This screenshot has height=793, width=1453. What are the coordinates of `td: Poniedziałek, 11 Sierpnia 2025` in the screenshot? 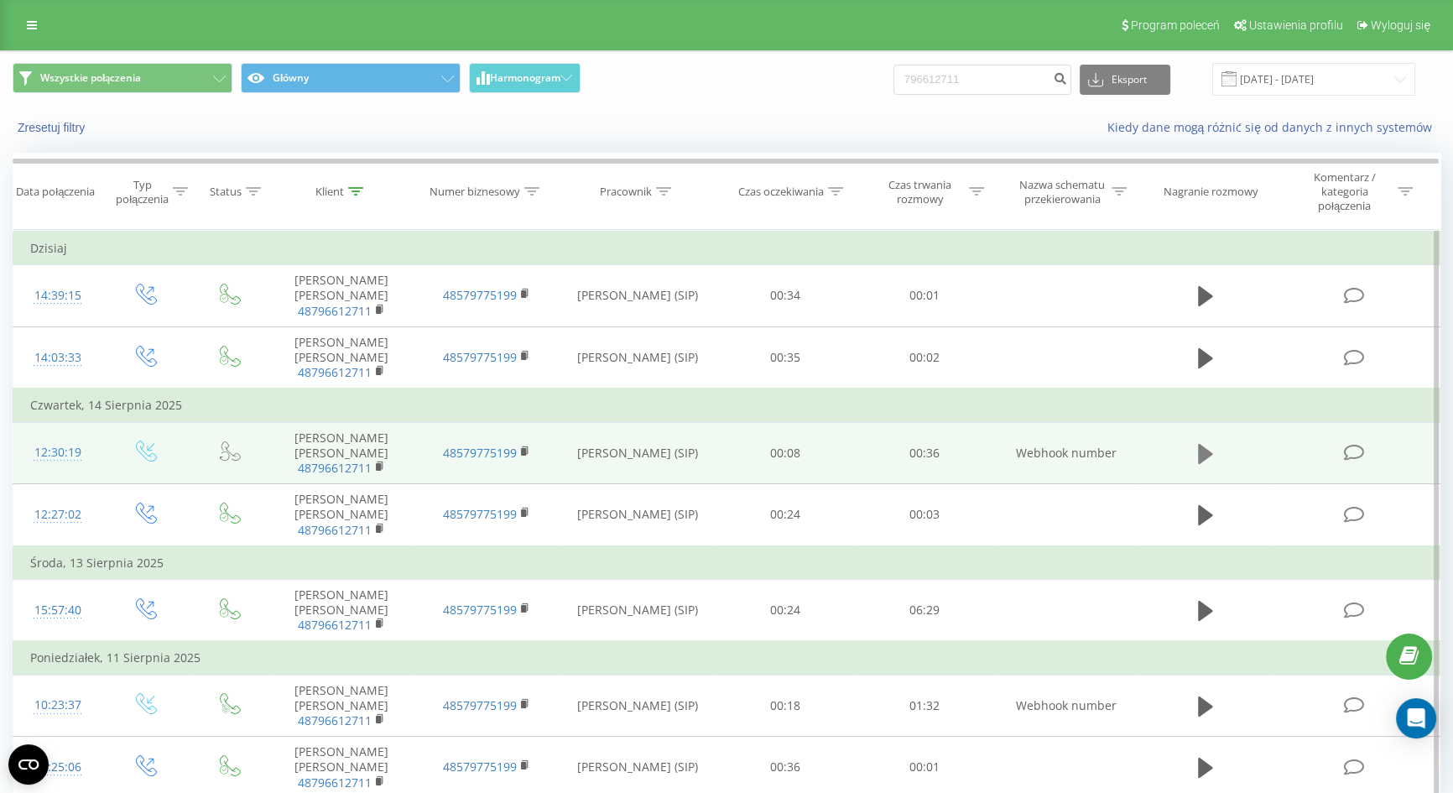 It's located at (727, 658).